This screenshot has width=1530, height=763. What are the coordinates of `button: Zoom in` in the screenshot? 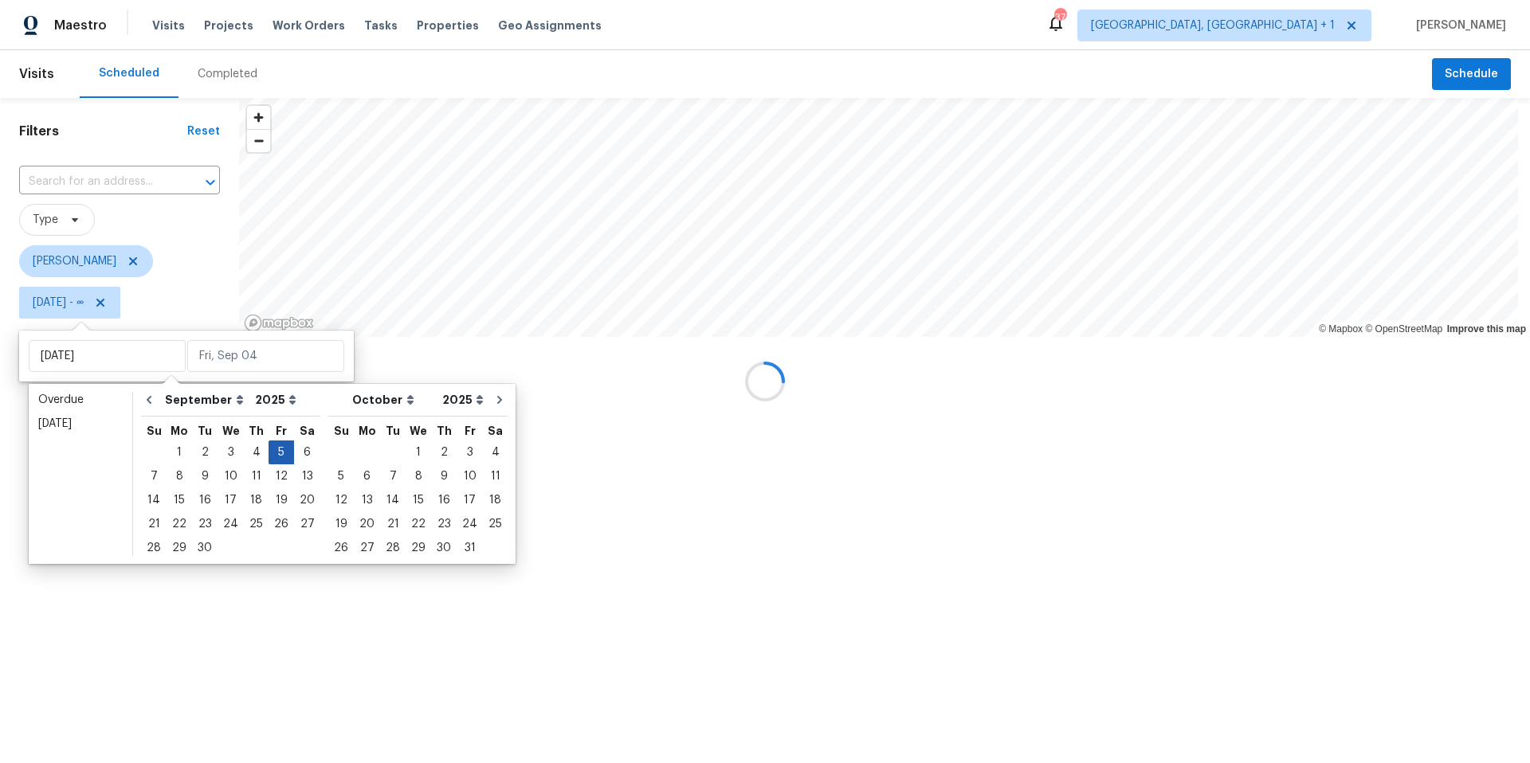 It's located at (258, 117).